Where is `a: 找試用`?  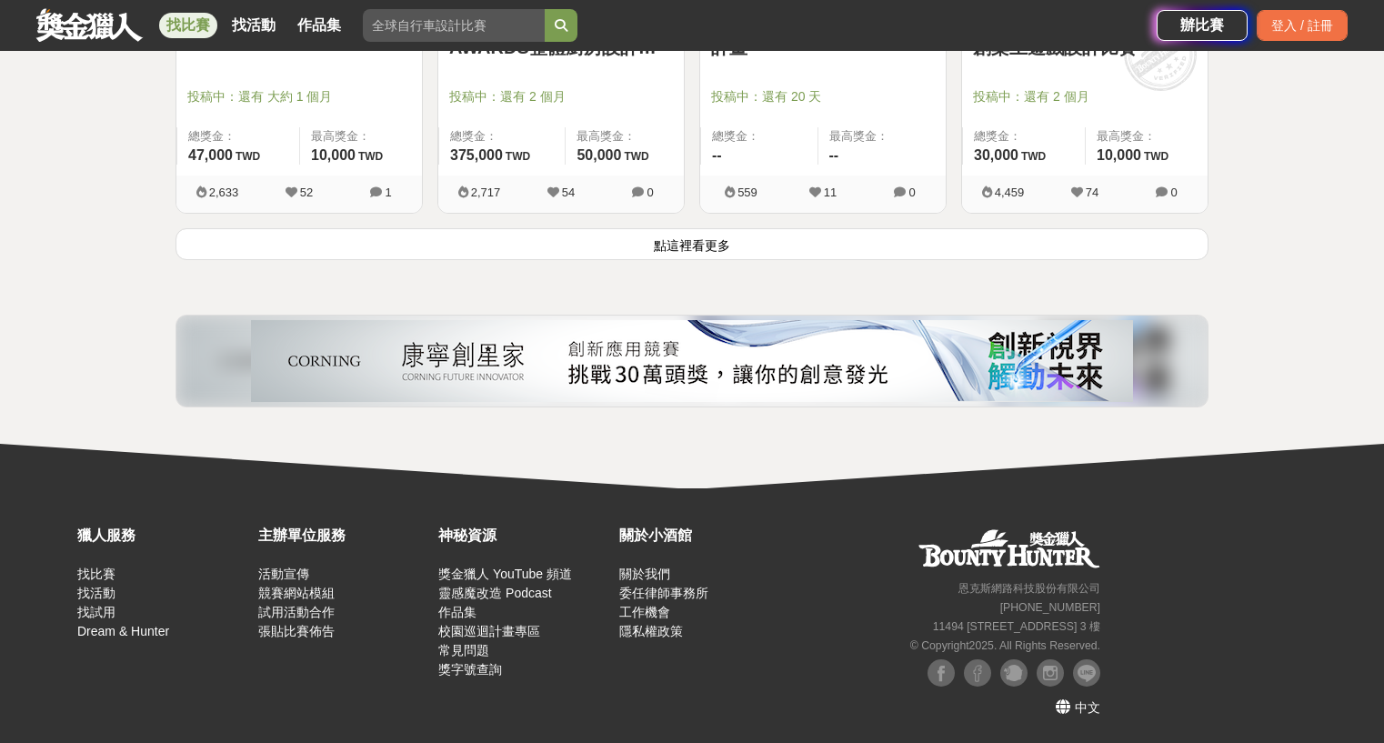 a: 找試用 is located at coordinates (96, 612).